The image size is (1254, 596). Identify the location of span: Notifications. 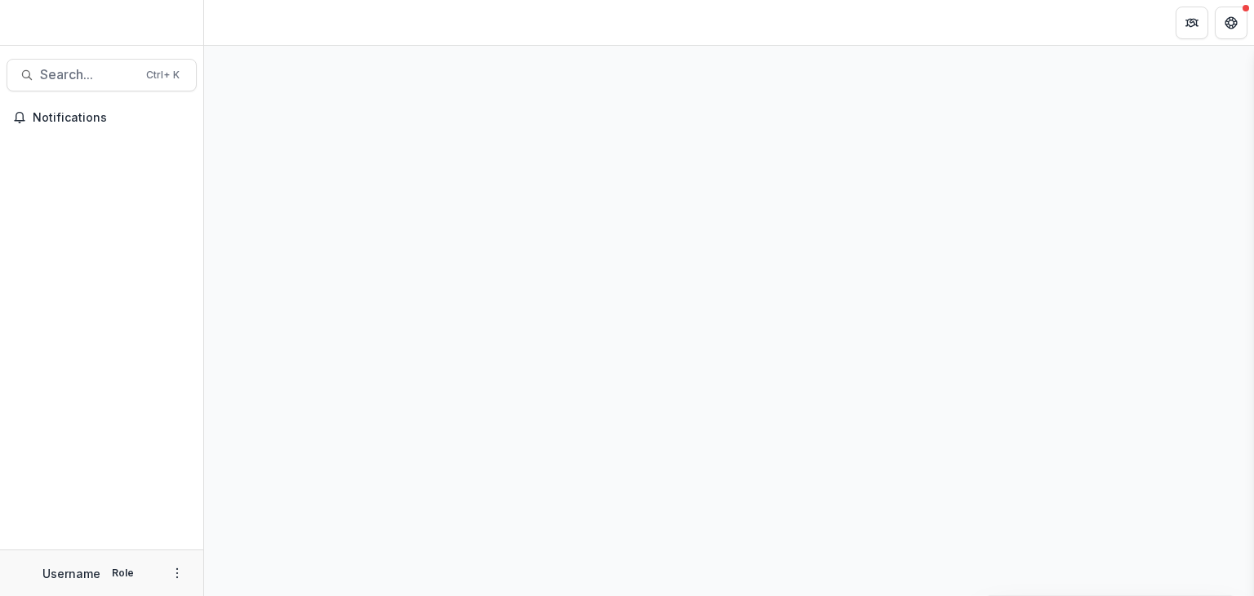
(111, 118).